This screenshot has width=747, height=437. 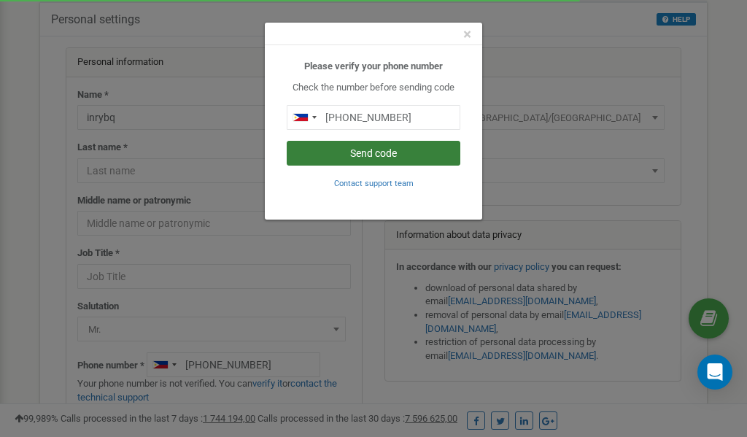 What do you see at coordinates (374, 183) in the screenshot?
I see `small: Contact support team` at bounding box center [374, 183].